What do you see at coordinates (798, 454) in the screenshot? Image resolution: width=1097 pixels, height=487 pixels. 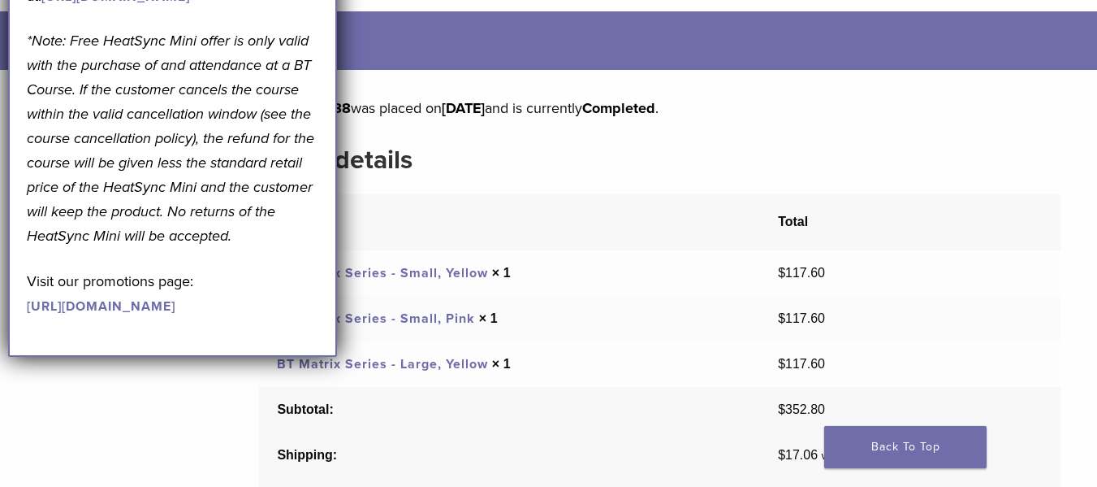 I see `span: 17.06` at bounding box center [798, 454].